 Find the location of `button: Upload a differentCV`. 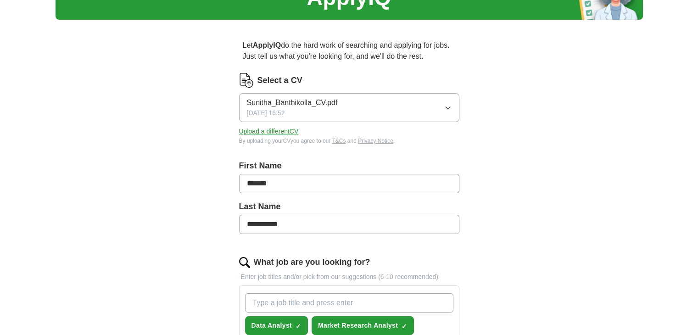

button: Upload a differentCV is located at coordinates (269, 131).